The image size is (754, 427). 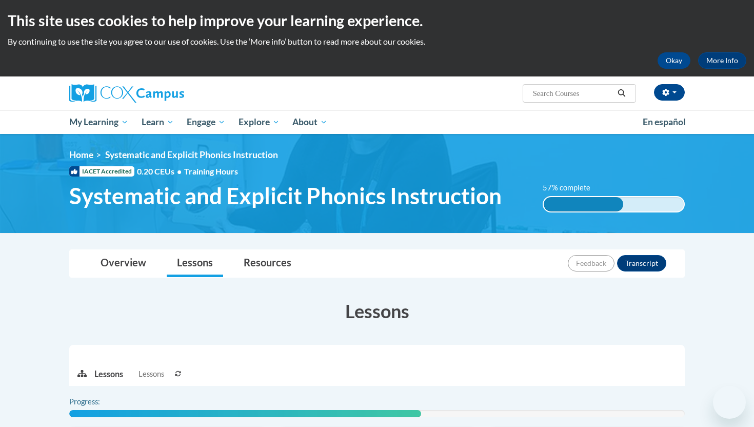 I want to click on button: Feedback, so click(x=591, y=263).